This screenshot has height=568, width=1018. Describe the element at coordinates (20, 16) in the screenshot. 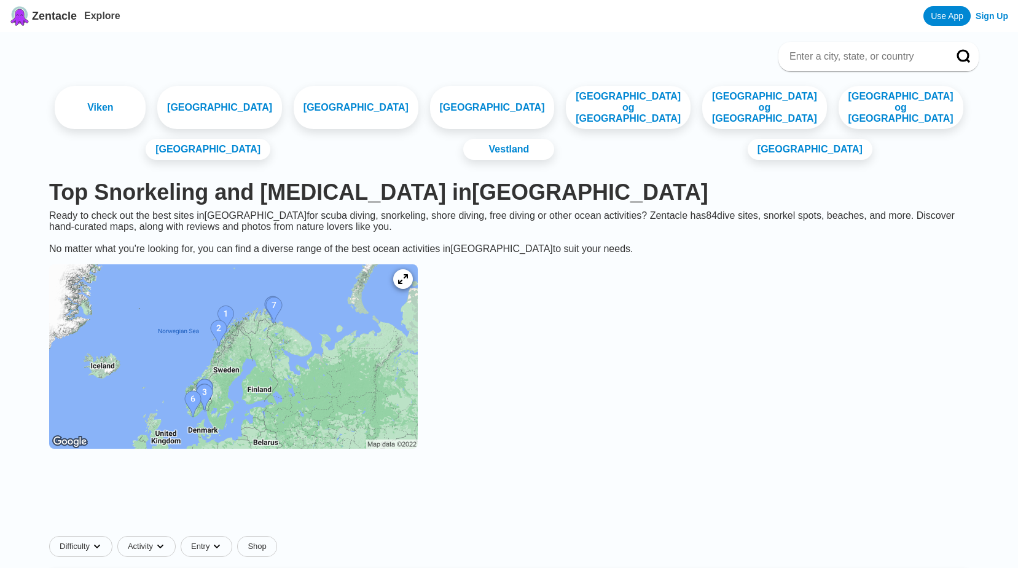

I see `img: Zentacle logo` at that location.